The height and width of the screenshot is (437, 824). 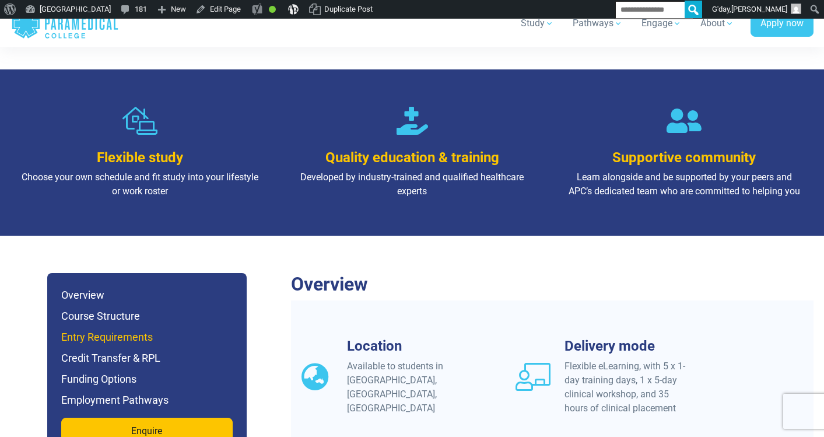 What do you see at coordinates (661, 23) in the screenshot?
I see `a: Engage` at bounding box center [661, 23].